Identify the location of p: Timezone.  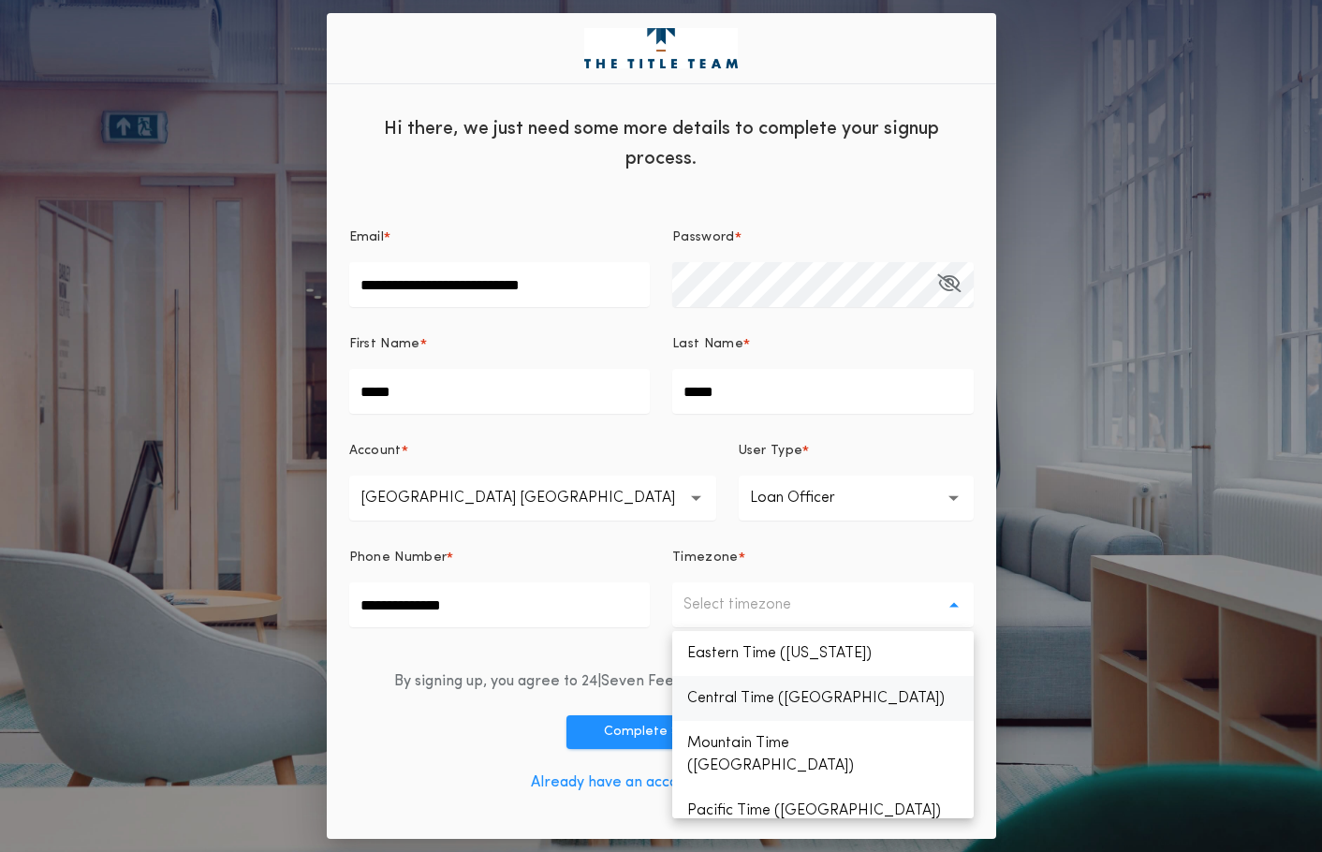
(705, 558).